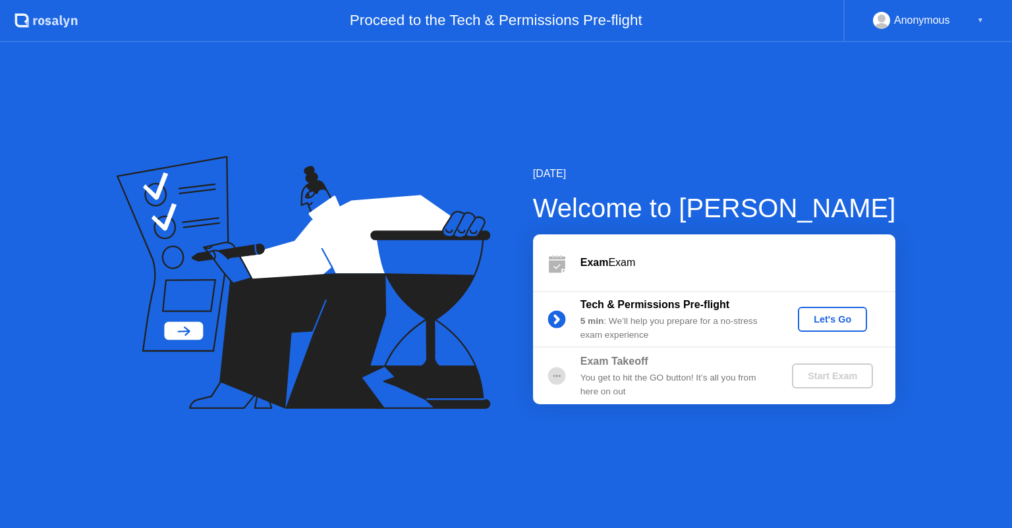 This screenshot has width=1012, height=528. What do you see at coordinates (832, 320) in the screenshot?
I see `button: Let's Go` at bounding box center [832, 320].